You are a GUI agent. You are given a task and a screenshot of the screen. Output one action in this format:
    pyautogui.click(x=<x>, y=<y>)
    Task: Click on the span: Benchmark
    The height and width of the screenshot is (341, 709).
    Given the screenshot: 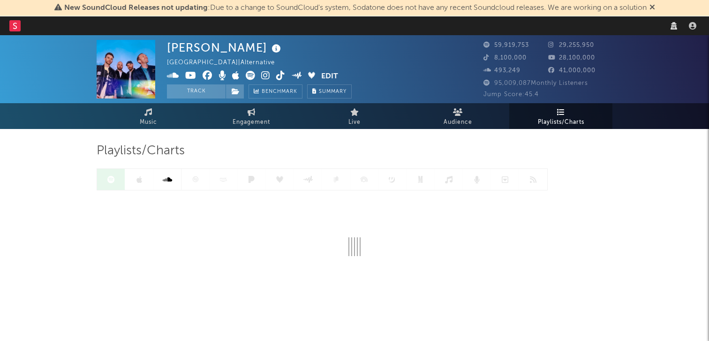 What is the action you would take?
    pyautogui.click(x=280, y=92)
    